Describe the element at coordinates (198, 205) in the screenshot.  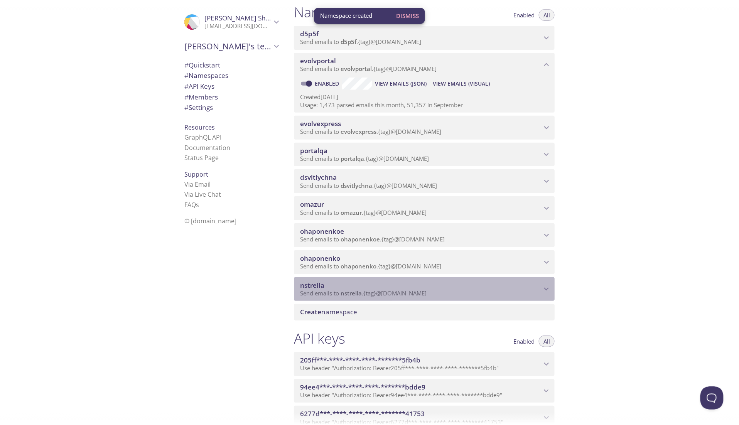
I see `span: s` at that location.